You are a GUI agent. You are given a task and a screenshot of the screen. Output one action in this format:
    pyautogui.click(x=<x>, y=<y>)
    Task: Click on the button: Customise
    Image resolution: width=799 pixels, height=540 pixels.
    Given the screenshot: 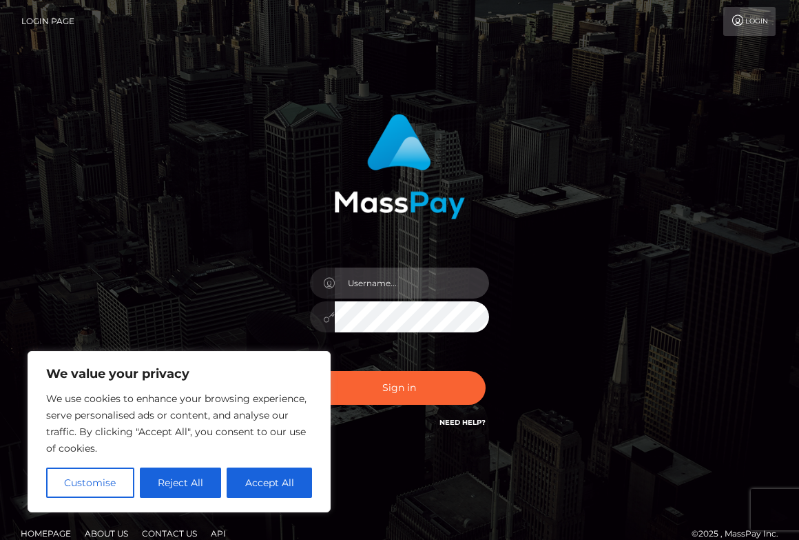 What is the action you would take?
    pyautogui.click(x=90, y=482)
    